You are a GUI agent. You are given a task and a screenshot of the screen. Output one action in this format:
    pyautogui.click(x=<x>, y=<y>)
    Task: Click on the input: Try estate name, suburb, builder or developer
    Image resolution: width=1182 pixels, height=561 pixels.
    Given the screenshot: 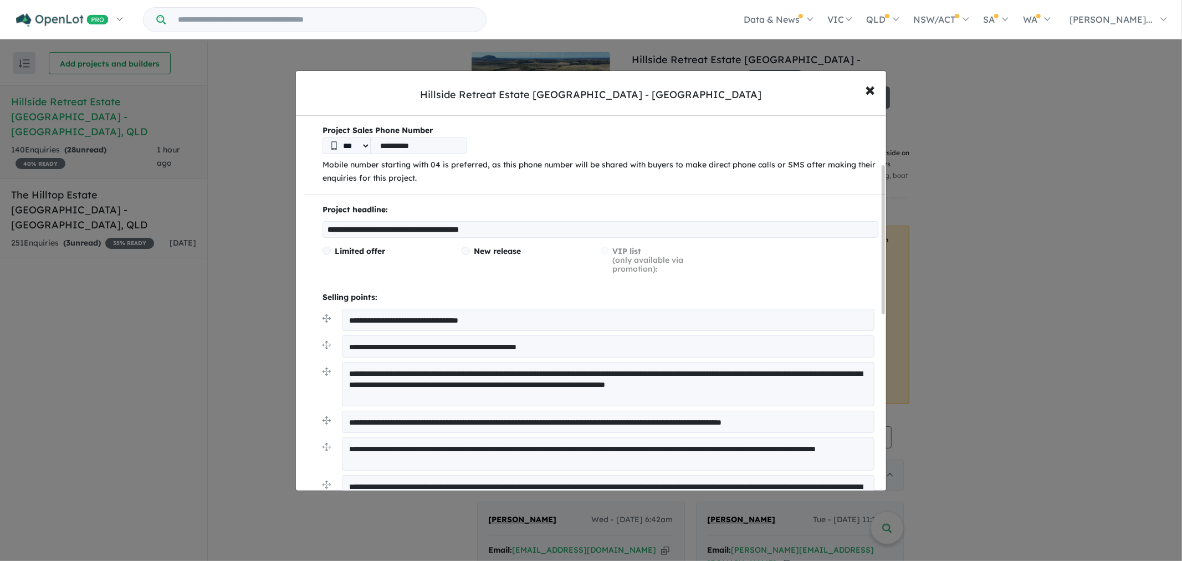 What is the action you would take?
    pyautogui.click(x=326, y=19)
    